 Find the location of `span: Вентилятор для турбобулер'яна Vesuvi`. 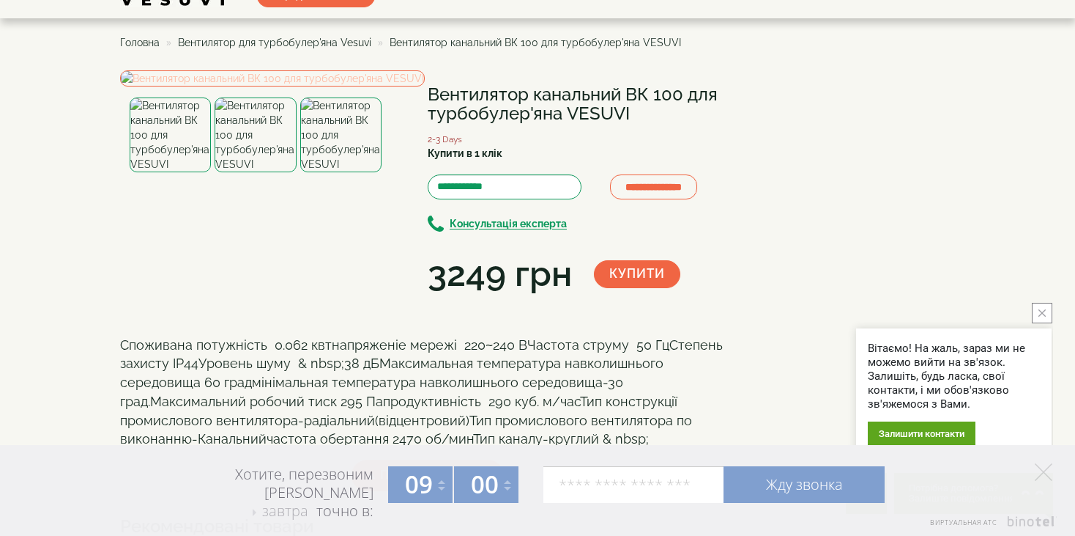

span: Вентилятор для турбобулер'яна Vesuvi is located at coordinates (275, 42).